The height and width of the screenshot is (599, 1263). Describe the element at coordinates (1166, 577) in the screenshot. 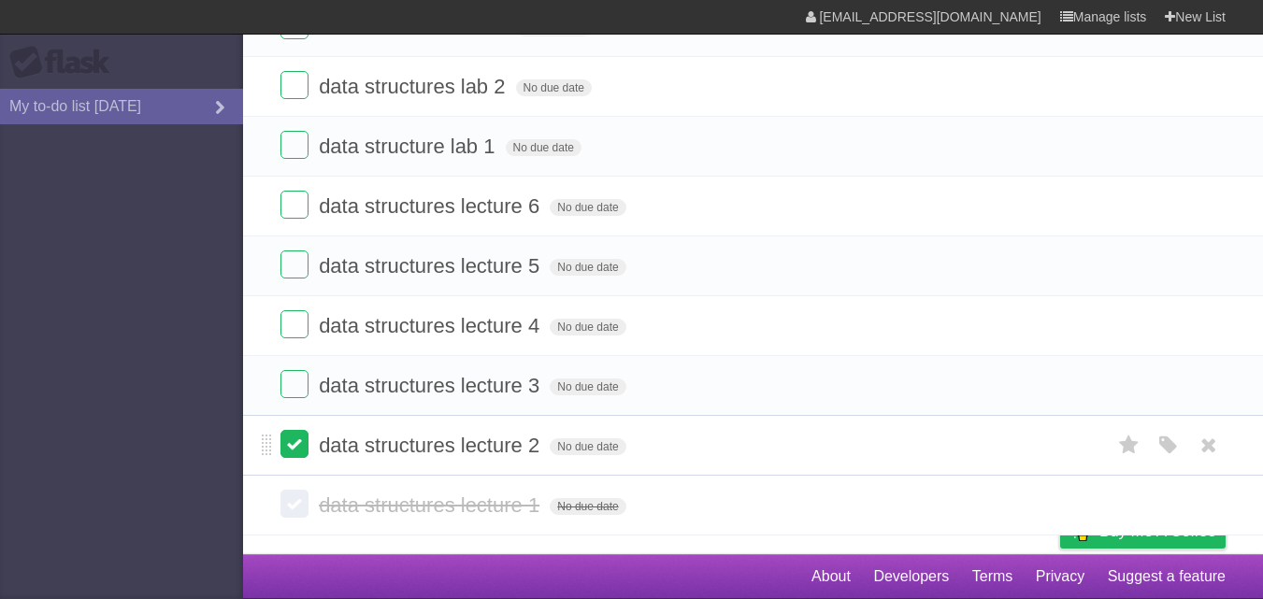

I see `a: Suggest a feature` at that location.